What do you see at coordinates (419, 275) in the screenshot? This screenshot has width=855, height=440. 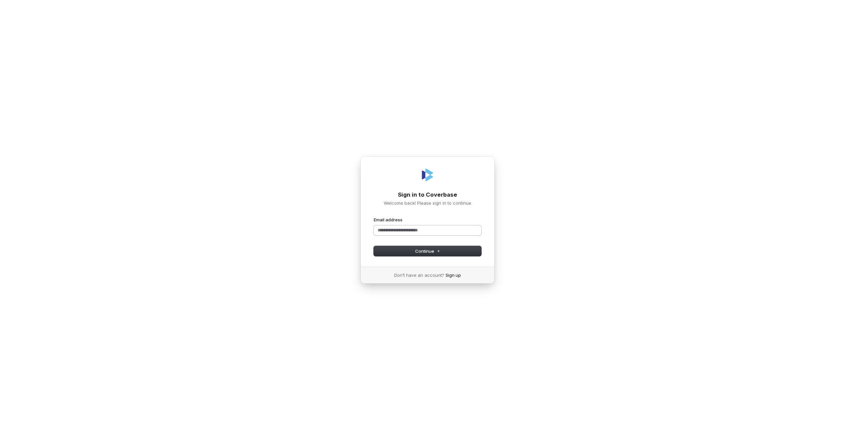 I see `span: Don’t have an account?` at bounding box center [419, 275].